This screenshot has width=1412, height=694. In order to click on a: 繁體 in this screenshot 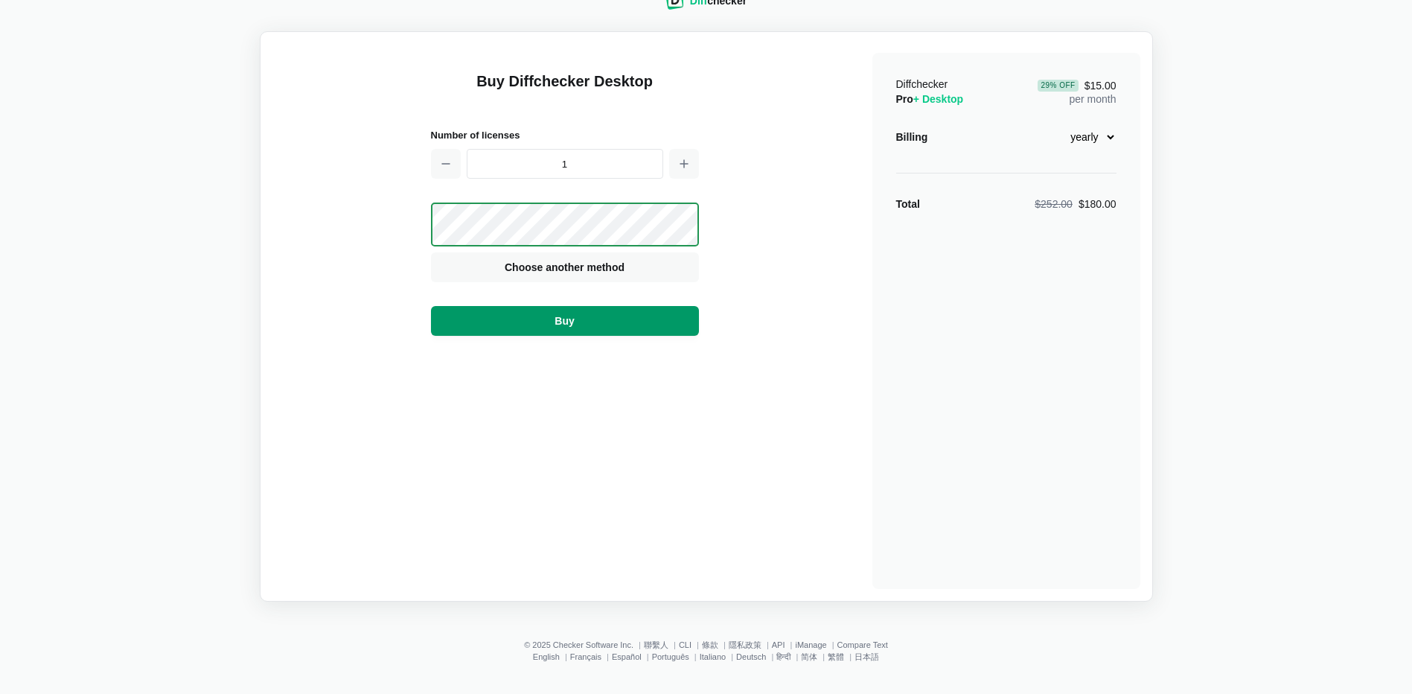, I will do `click(836, 657)`.